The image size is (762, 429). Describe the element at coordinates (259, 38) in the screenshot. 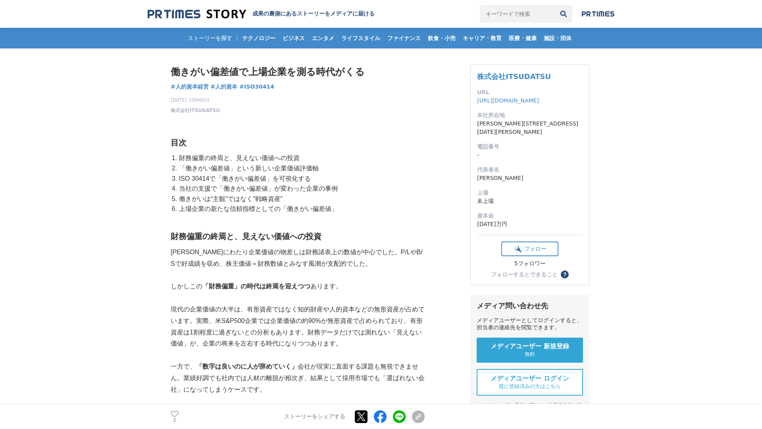

I see `a: テクノロジー` at that location.